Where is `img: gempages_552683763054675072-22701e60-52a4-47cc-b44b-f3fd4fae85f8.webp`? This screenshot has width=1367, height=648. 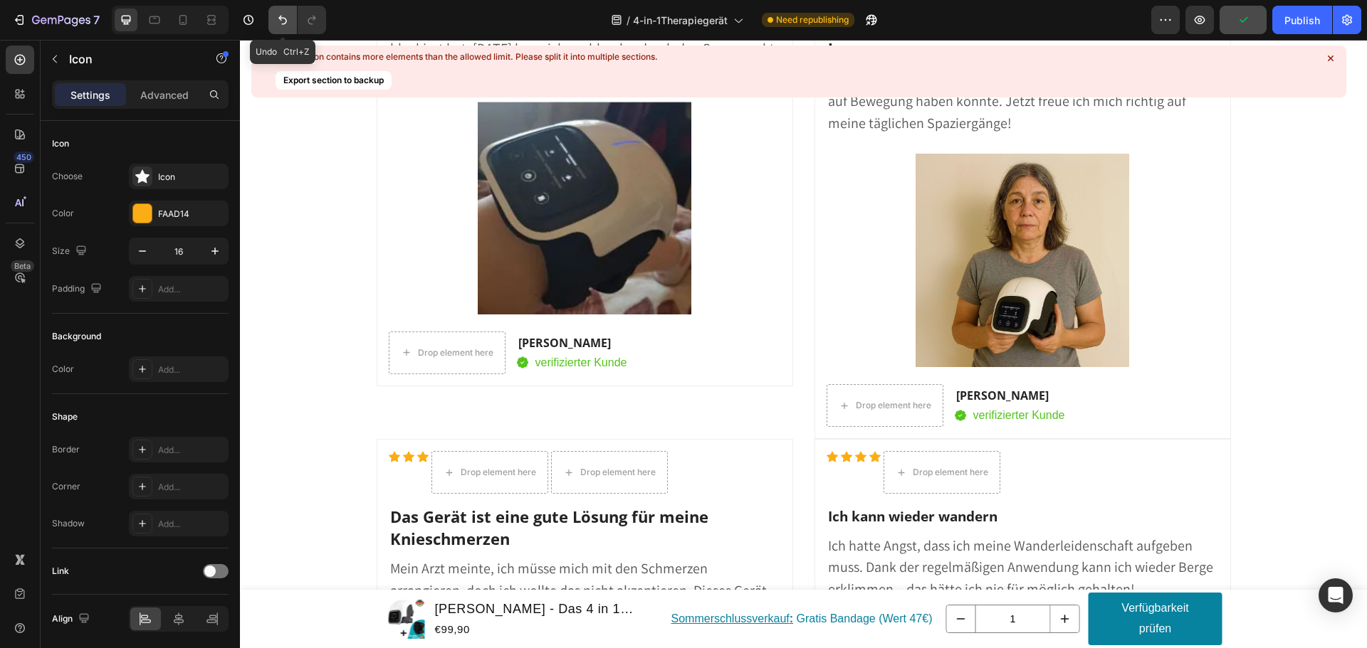 img: gempages_552683763054675072-22701e60-52a4-47cc-b44b-f3fd4fae85f8.webp is located at coordinates (344, 168).